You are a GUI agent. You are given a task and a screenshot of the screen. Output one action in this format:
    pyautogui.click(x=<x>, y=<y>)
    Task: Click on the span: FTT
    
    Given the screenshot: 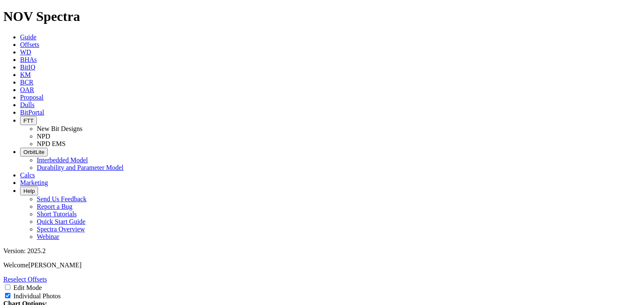 What is the action you would take?
    pyautogui.click(x=28, y=120)
    